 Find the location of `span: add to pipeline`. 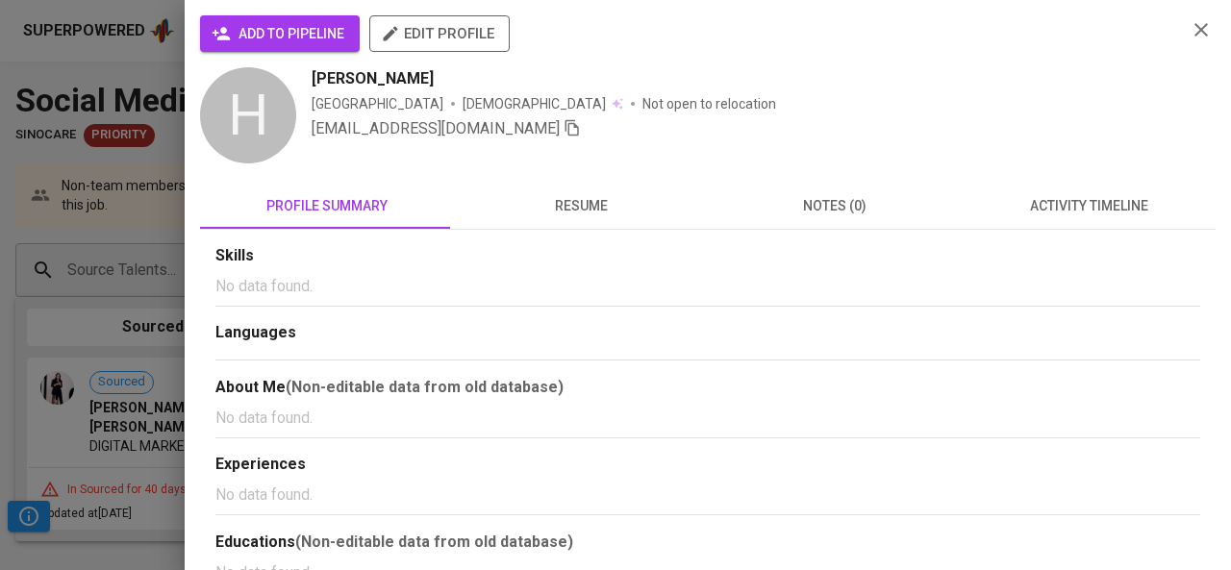

span: add to pipeline is located at coordinates (280, 34).